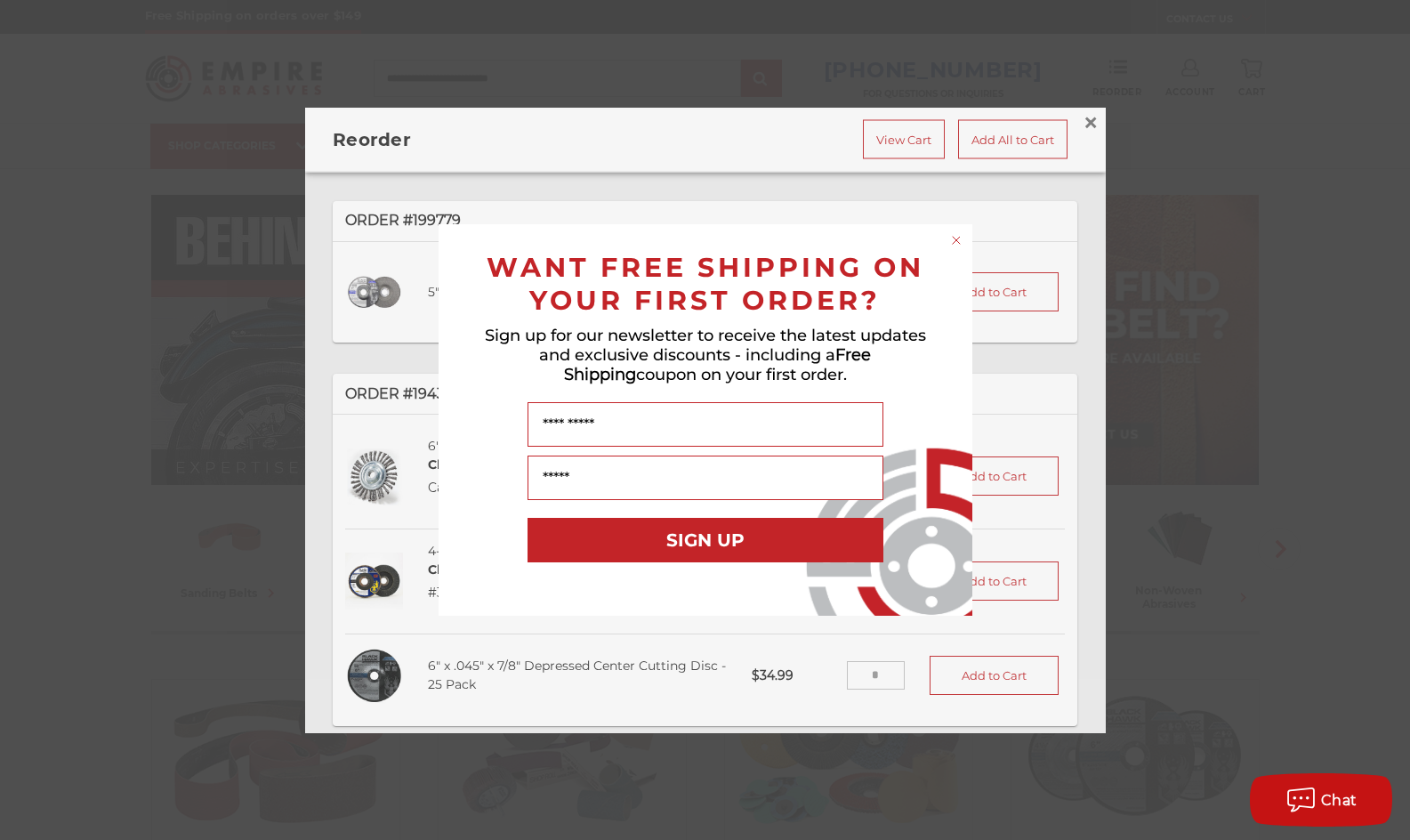 The height and width of the screenshot is (840, 1410). Describe the element at coordinates (956, 241) in the screenshot. I see `button: Close dialog` at that location.